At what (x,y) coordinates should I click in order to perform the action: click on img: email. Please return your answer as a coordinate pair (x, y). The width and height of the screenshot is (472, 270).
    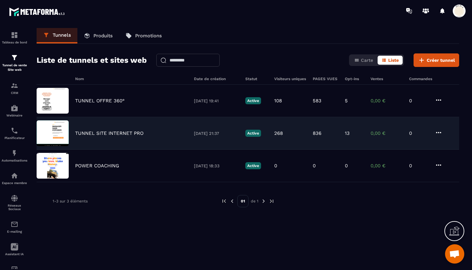
    Looking at the image, I should click on (14, 224).